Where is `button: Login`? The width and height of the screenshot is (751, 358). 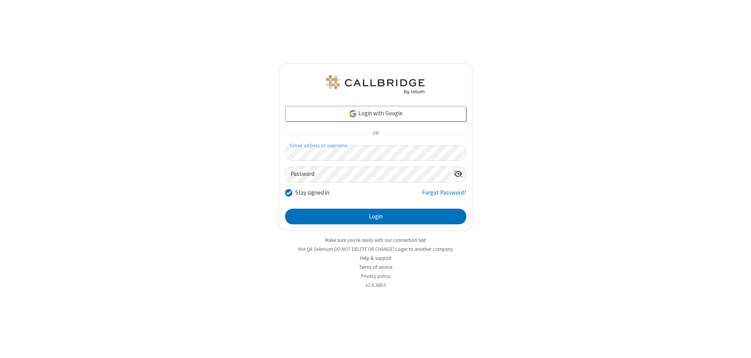
button: Login is located at coordinates (376, 217).